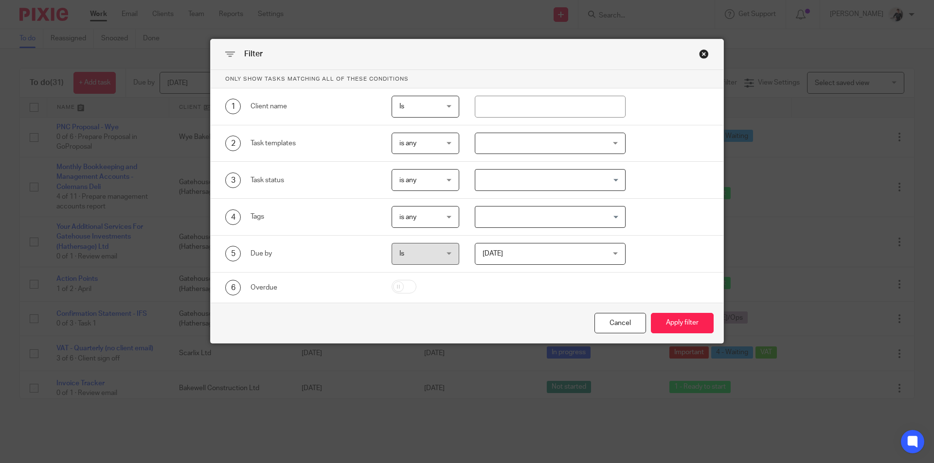  What do you see at coordinates (233, 288) in the screenshot?
I see `div: 6` at bounding box center [233, 288].